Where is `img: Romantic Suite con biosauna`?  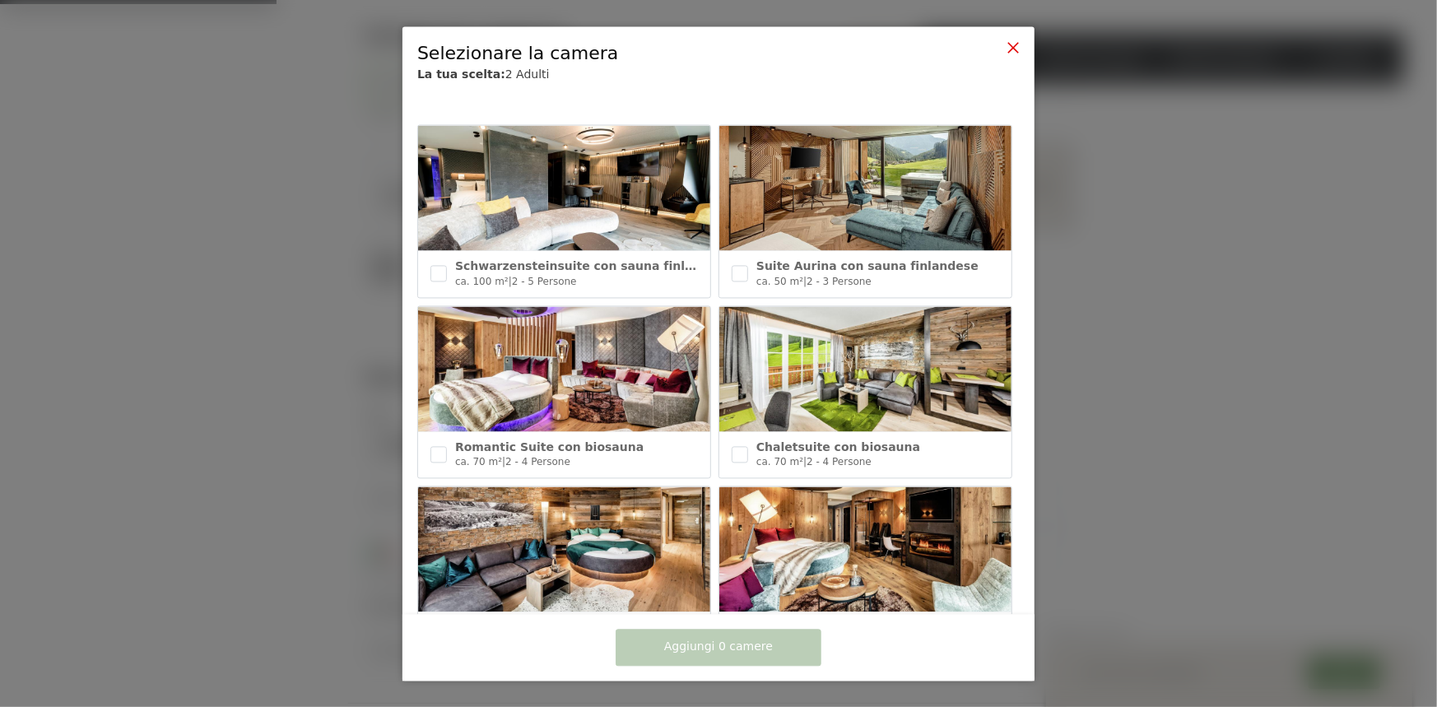
img: Romantic Suite con biosauna is located at coordinates (564, 369).